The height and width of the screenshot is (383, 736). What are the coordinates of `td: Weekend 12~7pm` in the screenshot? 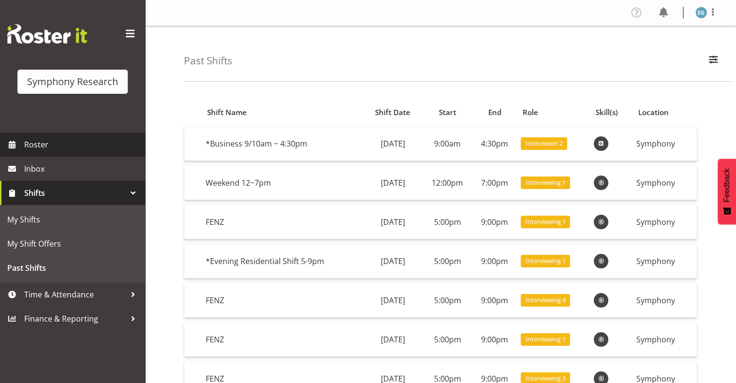 It's located at (282, 183).